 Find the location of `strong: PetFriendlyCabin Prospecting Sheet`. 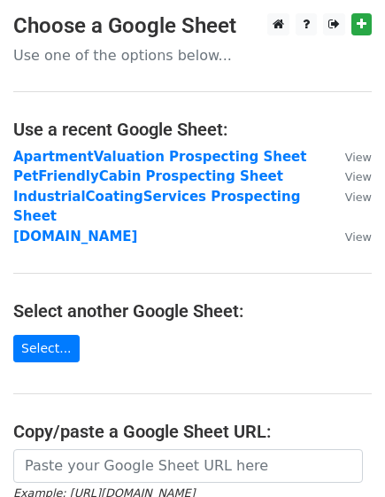

strong: PetFriendlyCabin Prospecting Sheet is located at coordinates (148, 176).